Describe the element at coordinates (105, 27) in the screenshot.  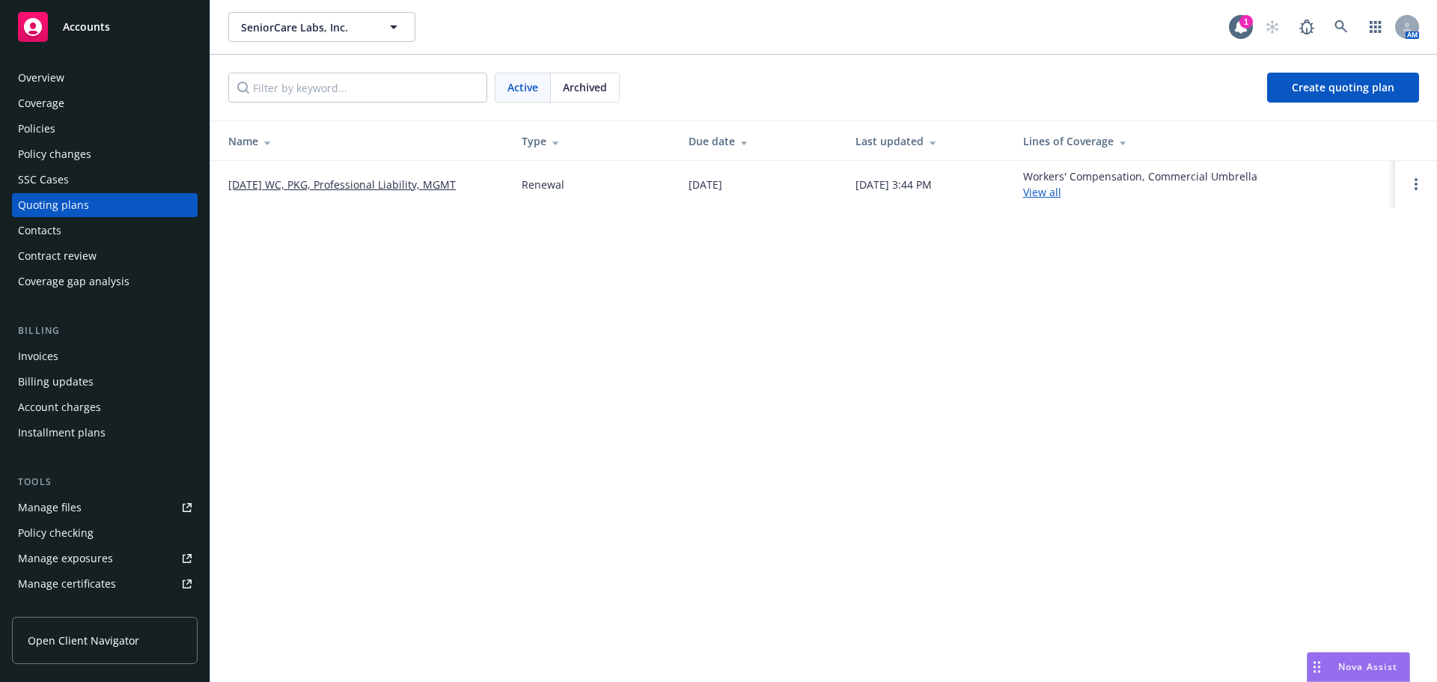
I see `a: Accounts` at that location.